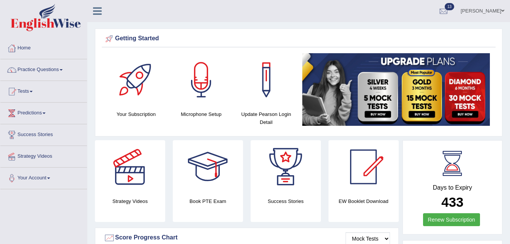 The image size is (510, 244). What do you see at coordinates (396, 89) in the screenshot?
I see `img: small5.jpg` at bounding box center [396, 89].